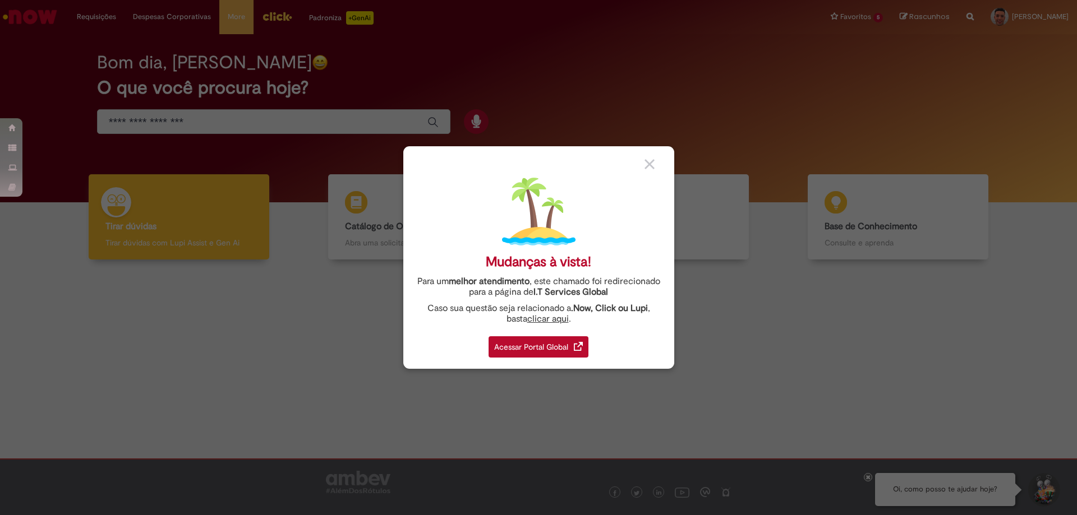  Describe the element at coordinates (538, 287) in the screenshot. I see `div: Para um , este chamado foi redirecionado para a página de` at that location.